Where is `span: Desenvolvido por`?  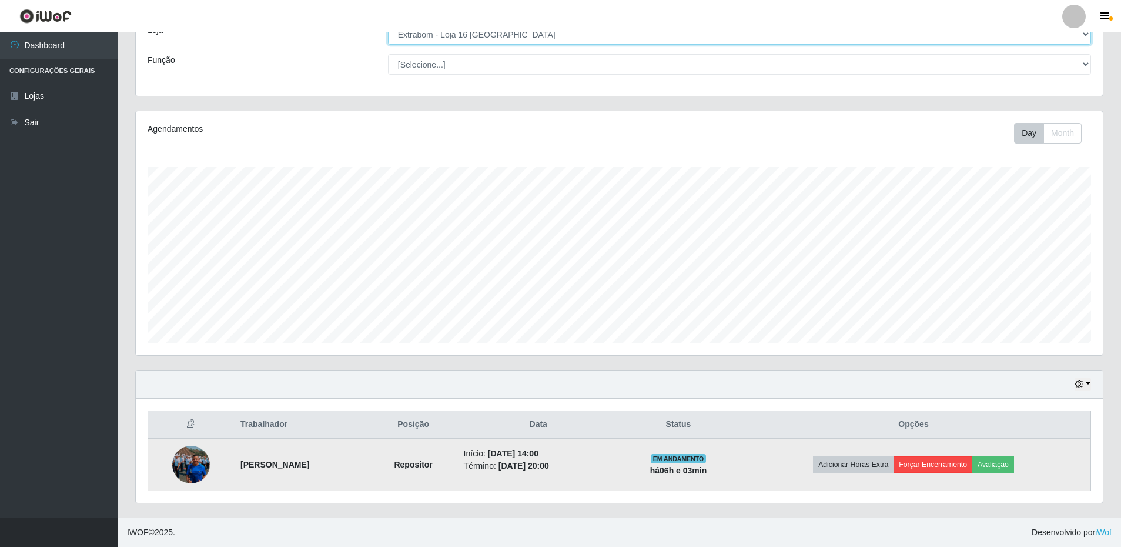
span: Desenvolvido por is located at coordinates (1072, 532).